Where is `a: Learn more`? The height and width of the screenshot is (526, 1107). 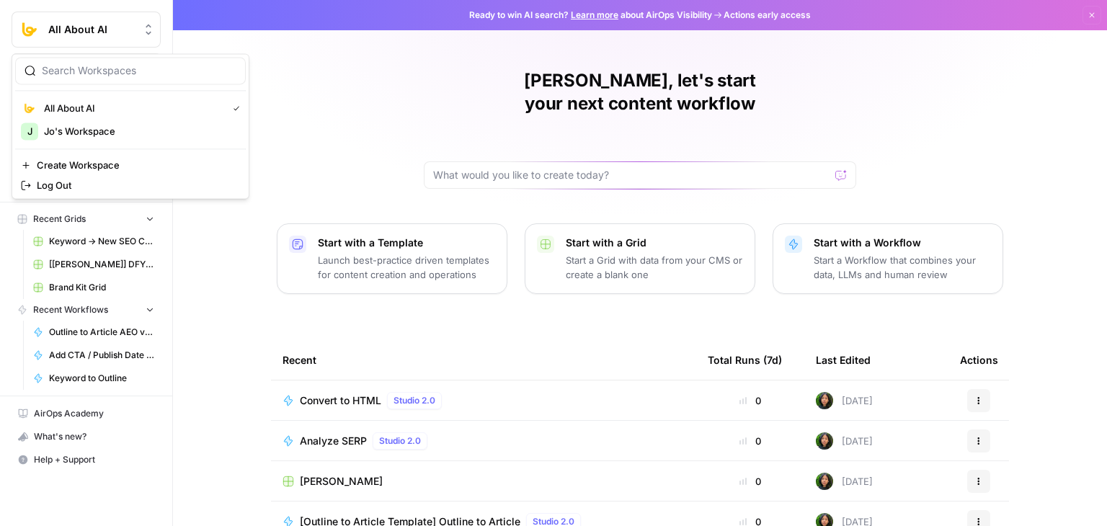
a: Learn more is located at coordinates (595, 14).